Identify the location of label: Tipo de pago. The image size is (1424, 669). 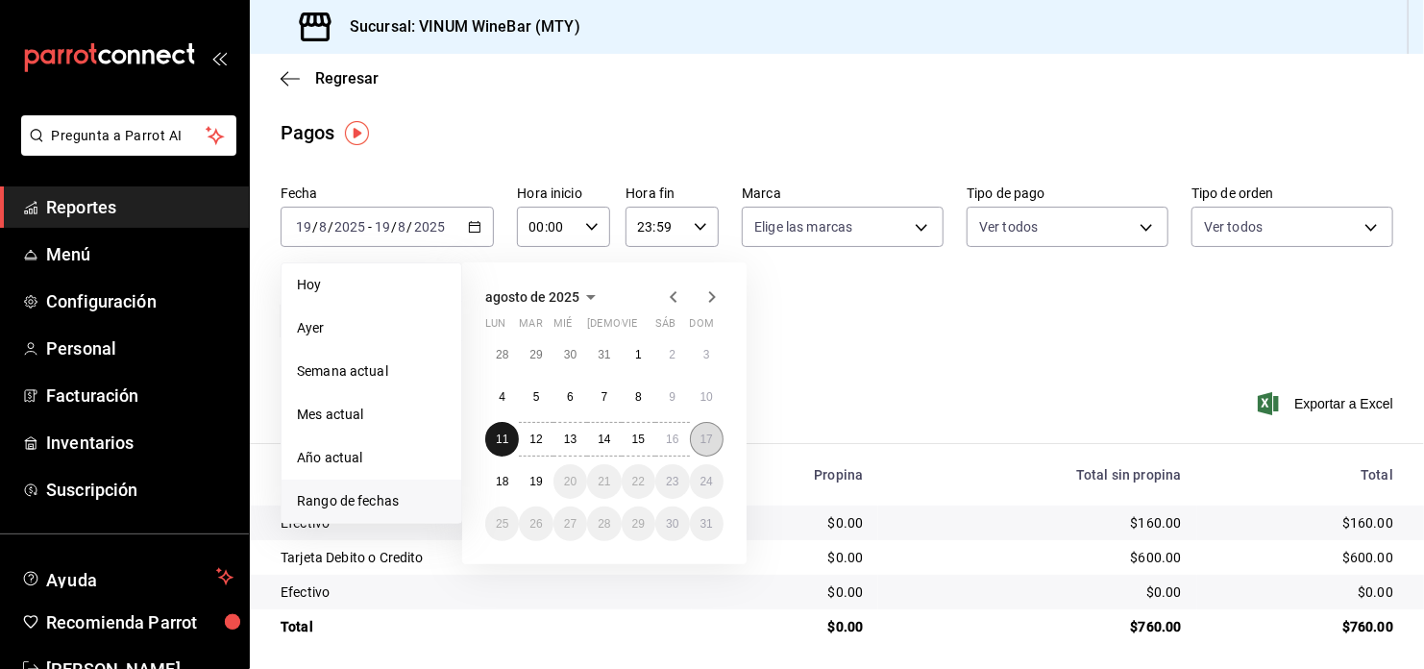
(1068, 194).